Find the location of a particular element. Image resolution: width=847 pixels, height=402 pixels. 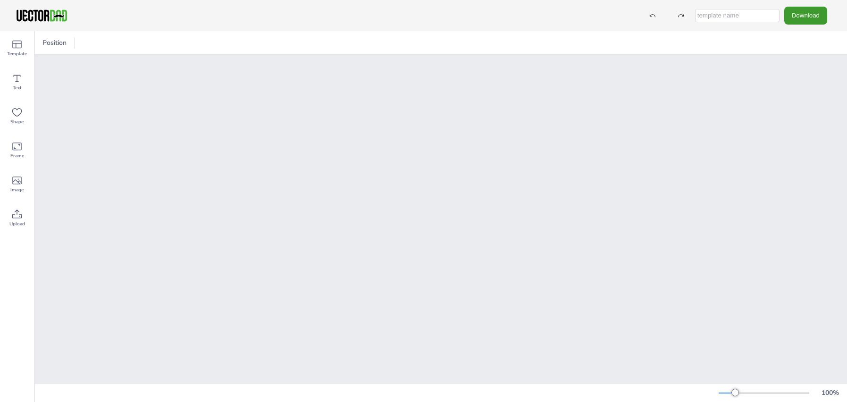

img: VectorDad-1.png is located at coordinates (42, 16).